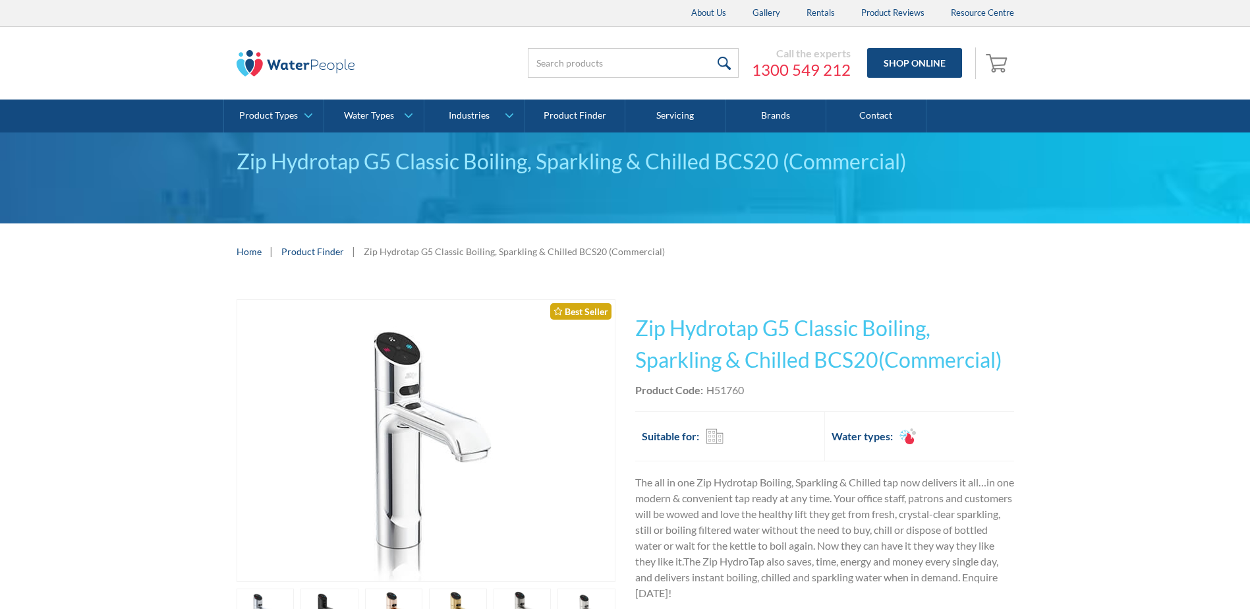  Describe the element at coordinates (999, 63) in the screenshot. I see `a: Open cart` at that location.